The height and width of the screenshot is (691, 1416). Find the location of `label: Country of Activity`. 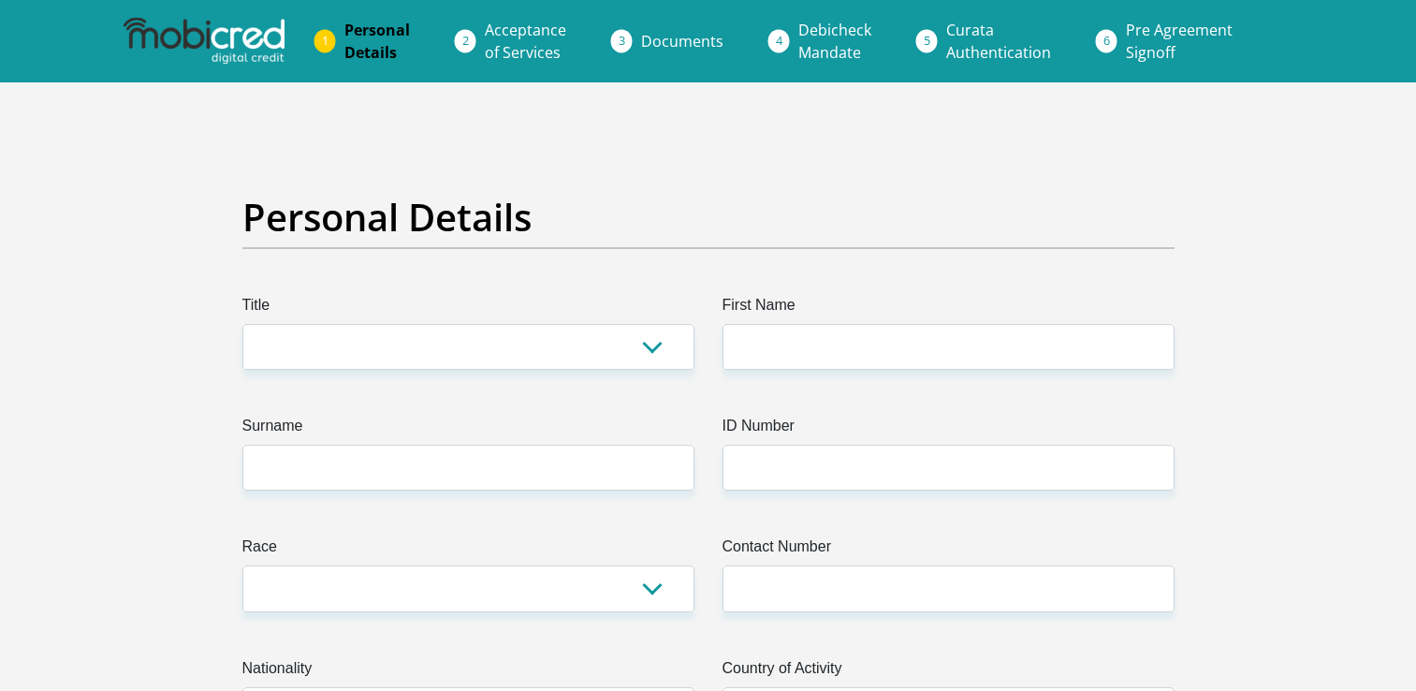

label: Country of Activity is located at coordinates (948, 672).